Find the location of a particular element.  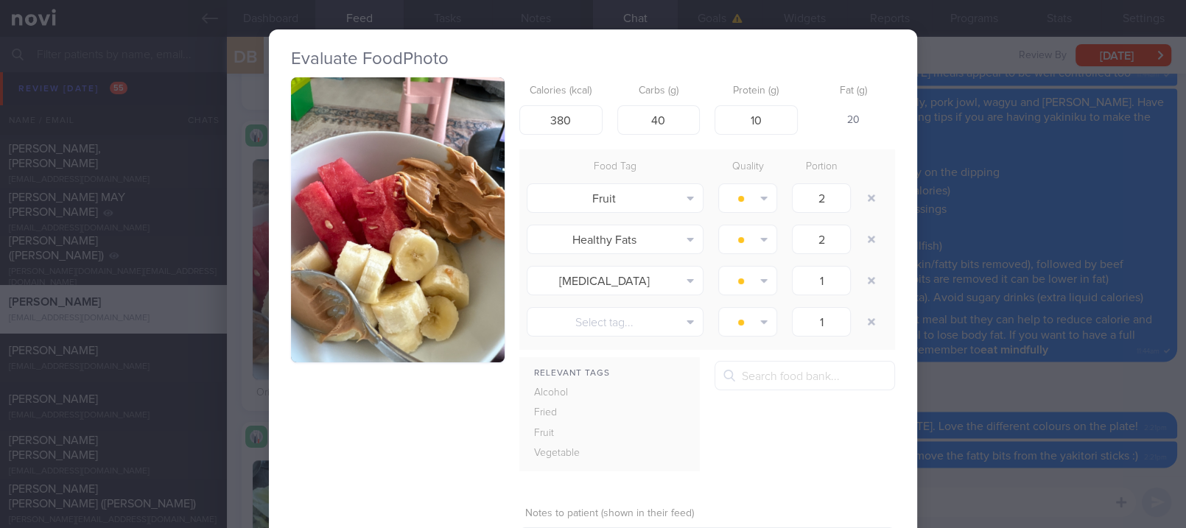

label: Fat (g) is located at coordinates (853, 91).